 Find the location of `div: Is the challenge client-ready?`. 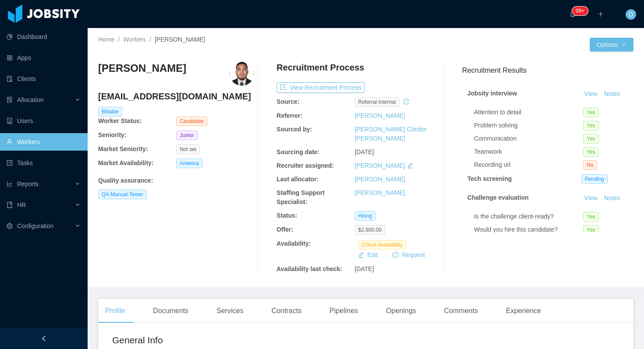

div: Is the challenge client-ready? is located at coordinates (528, 216).